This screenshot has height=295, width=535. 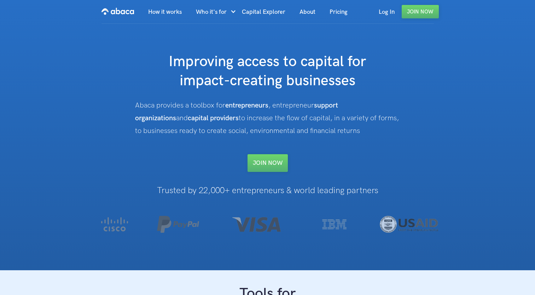 What do you see at coordinates (247, 105) in the screenshot?
I see `strong: entrepreneurs` at bounding box center [247, 105].